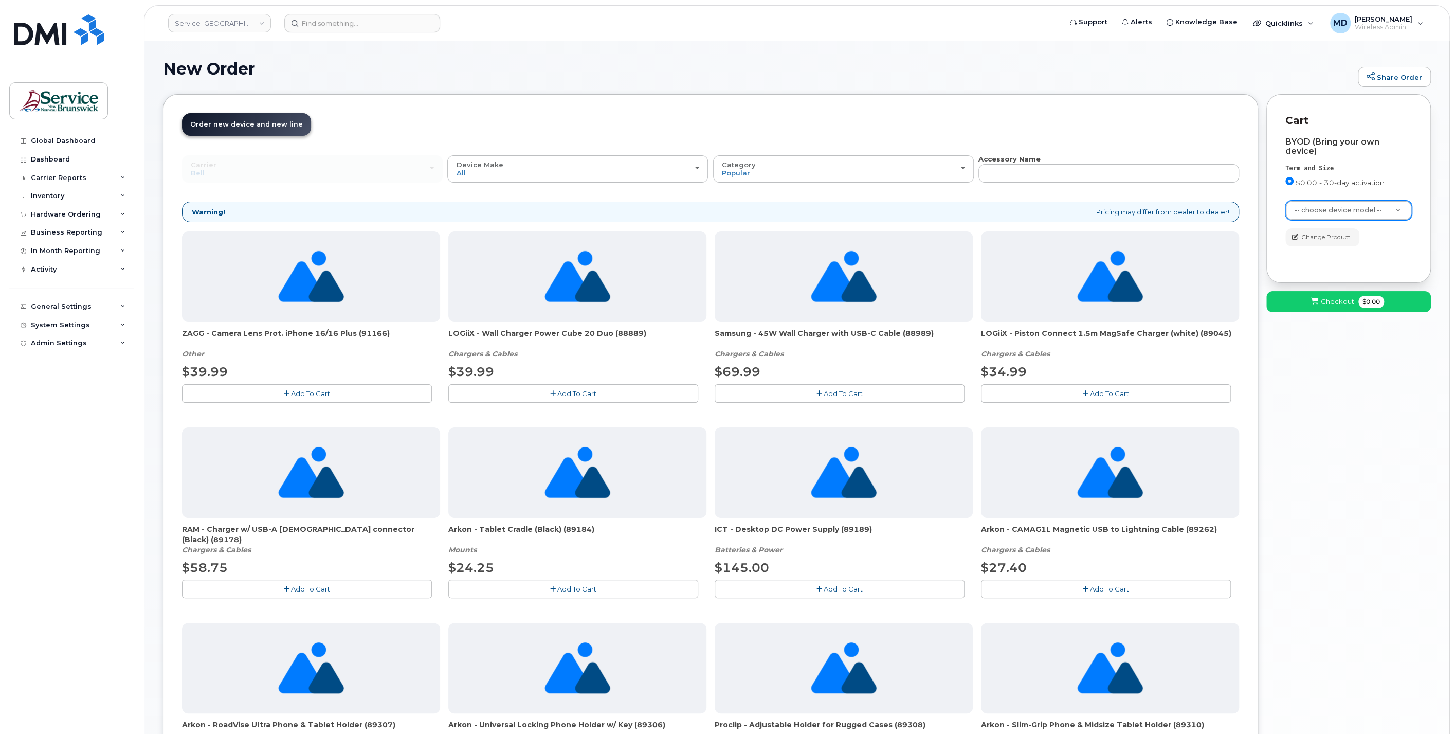  What do you see at coordinates (1394, 77) in the screenshot?
I see `a: Share Order` at bounding box center [1394, 77].